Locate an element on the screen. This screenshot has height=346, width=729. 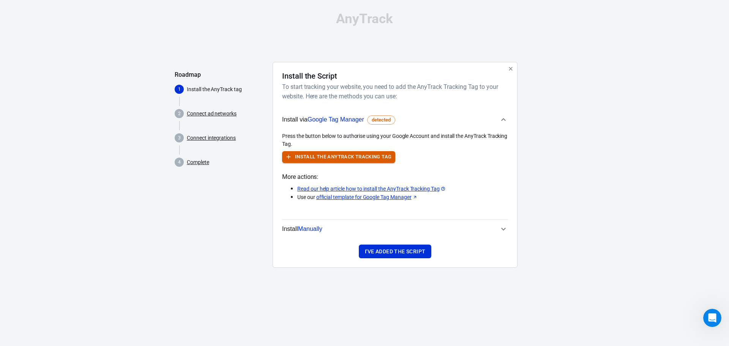
a: official template for Google Tag Manager is located at coordinates (367, 197).